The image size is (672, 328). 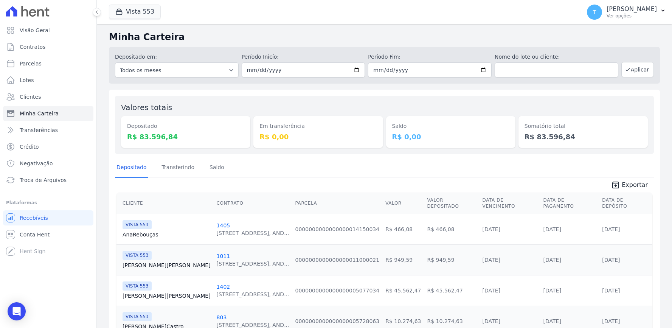 What do you see at coordinates (39, 113) in the screenshot?
I see `span: Minha Carteira` at bounding box center [39, 113].